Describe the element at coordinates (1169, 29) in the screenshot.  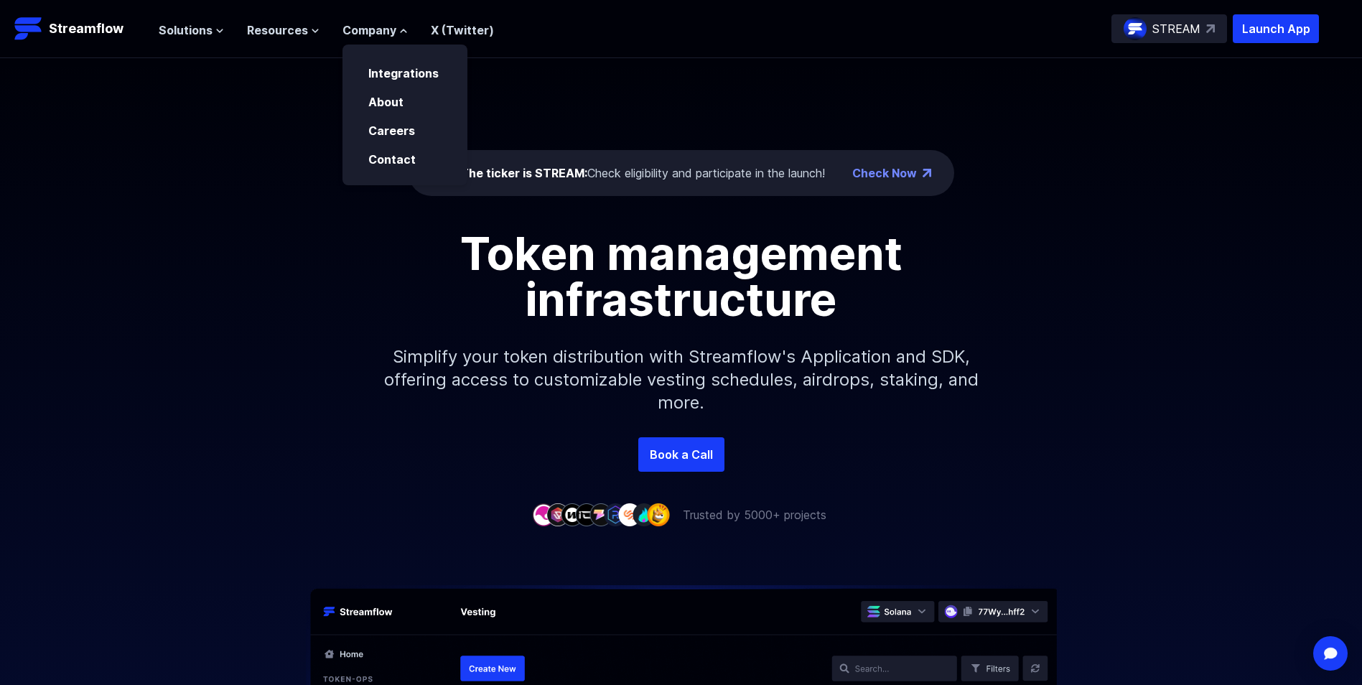
I see `a: STREAM` at that location.